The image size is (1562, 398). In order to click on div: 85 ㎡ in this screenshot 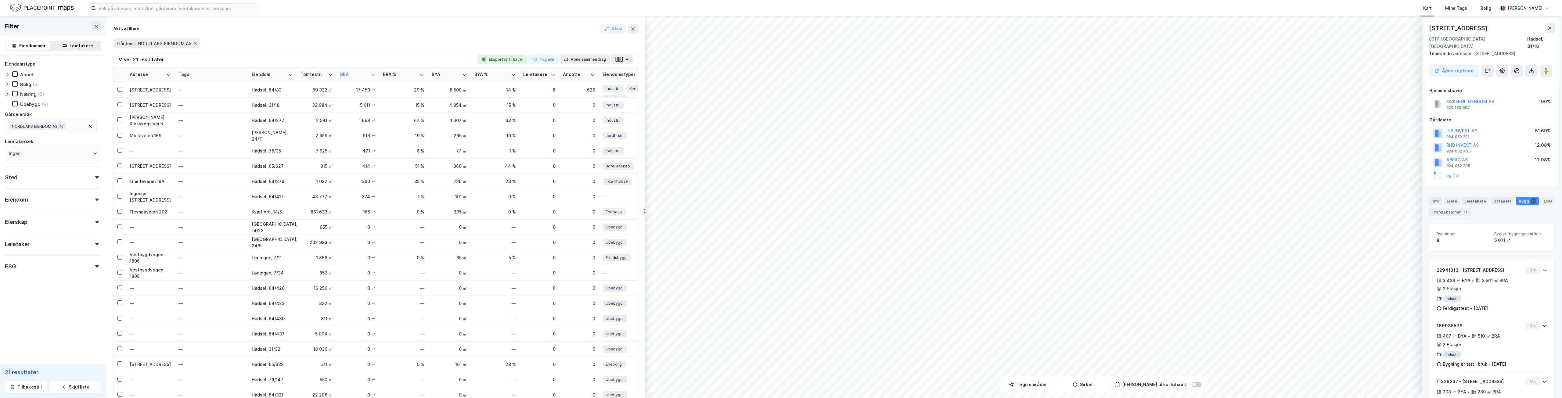, I will do `click(449, 257)`.